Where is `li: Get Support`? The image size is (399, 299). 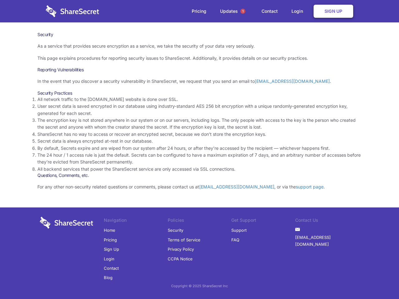
li: Get Support is located at coordinates (263, 221).